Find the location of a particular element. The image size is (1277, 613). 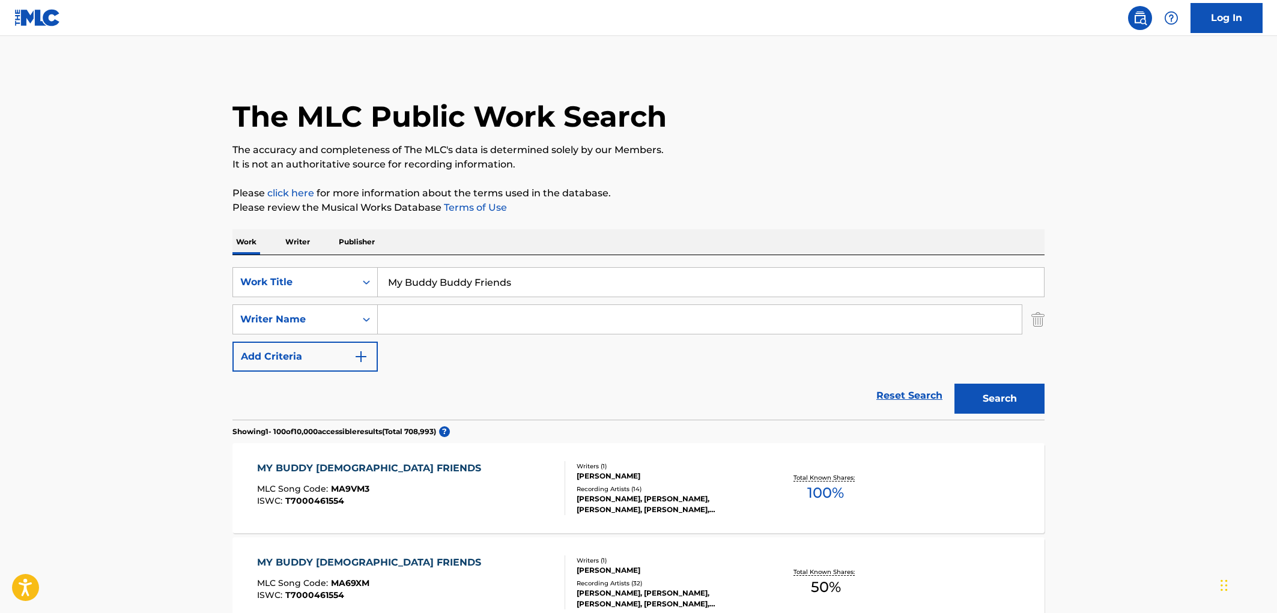

a: click here is located at coordinates (291, 193).